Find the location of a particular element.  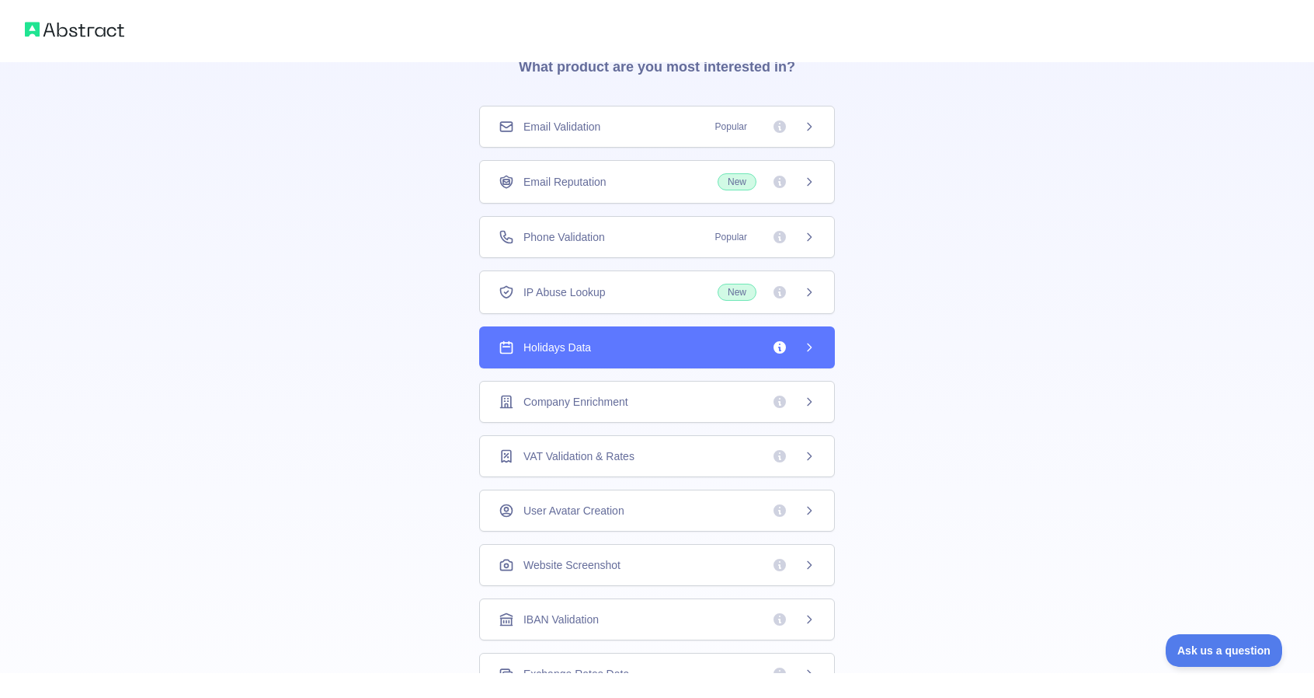

span: VAT Validation & Rates is located at coordinates (579, 456).